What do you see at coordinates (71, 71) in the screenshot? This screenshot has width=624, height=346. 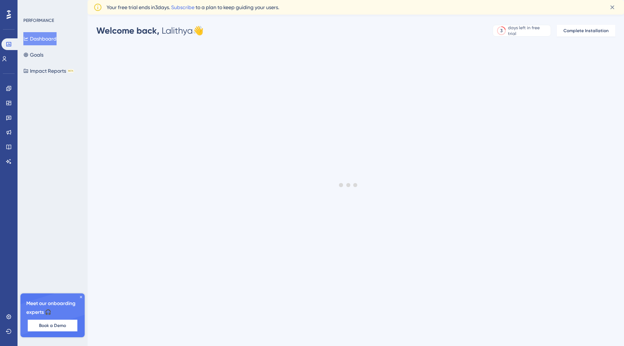 I see `div: BETA` at bounding box center [71, 71].